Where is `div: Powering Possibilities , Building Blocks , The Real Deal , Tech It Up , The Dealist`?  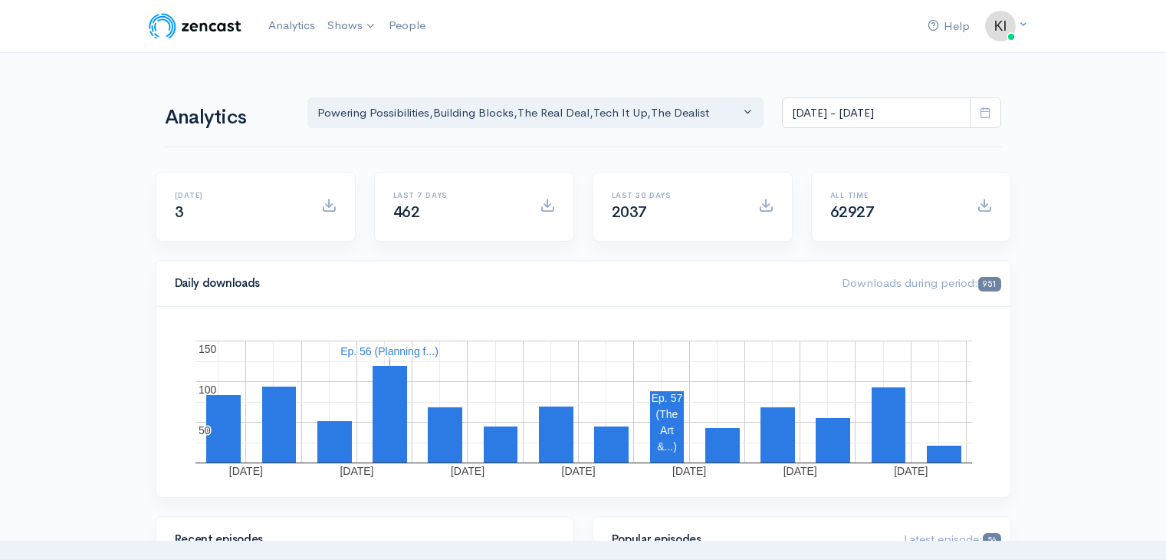
div: Powering Possibilities , Building Blocks , The Real Deal , Tech It Up , The Dealist is located at coordinates (529, 113).